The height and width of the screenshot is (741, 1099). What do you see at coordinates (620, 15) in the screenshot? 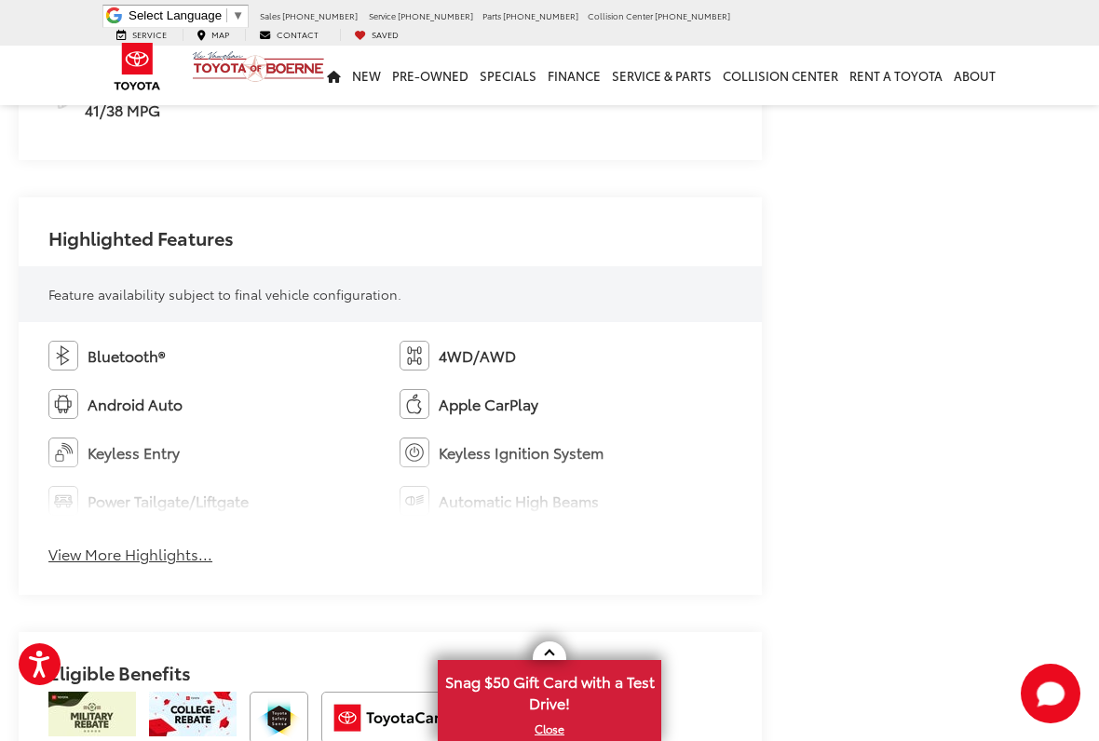
I see `span: Collision Center` at bounding box center [620, 15].